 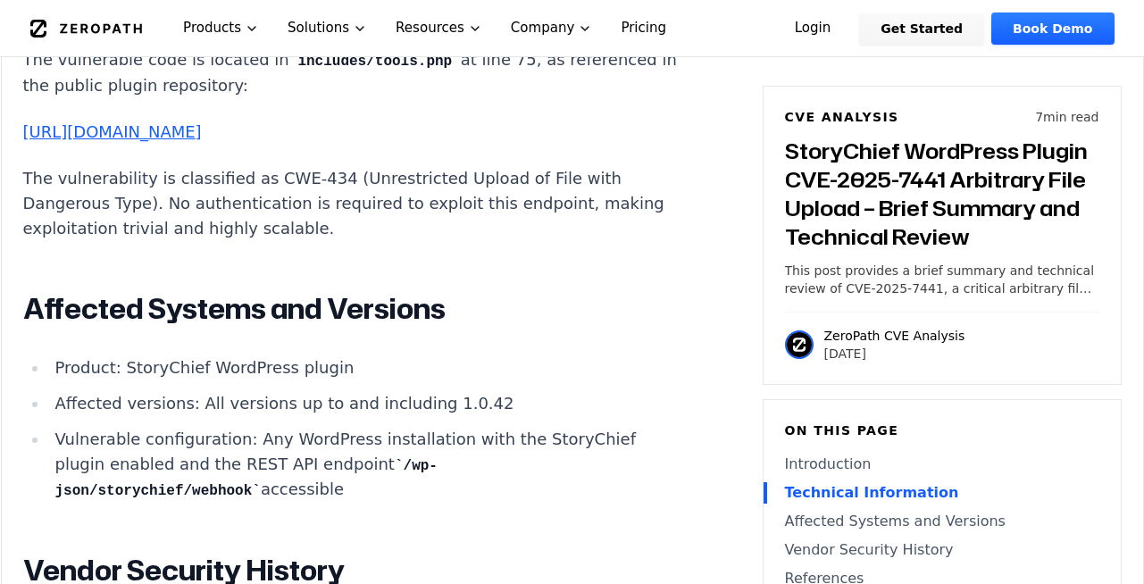 I want to click on p: This post provides a brief summary and technical review of CVE-2025-7441, a critical arbitrary fi..., so click(x=942, y=279).